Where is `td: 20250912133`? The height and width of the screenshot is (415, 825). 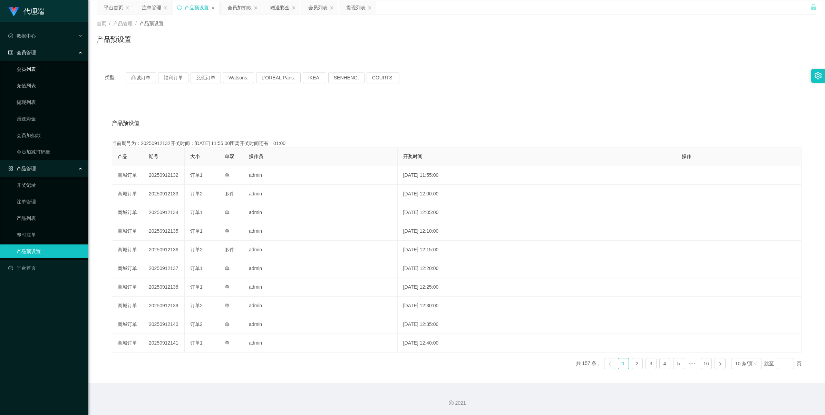
td: 20250912133 is located at coordinates (164, 194).